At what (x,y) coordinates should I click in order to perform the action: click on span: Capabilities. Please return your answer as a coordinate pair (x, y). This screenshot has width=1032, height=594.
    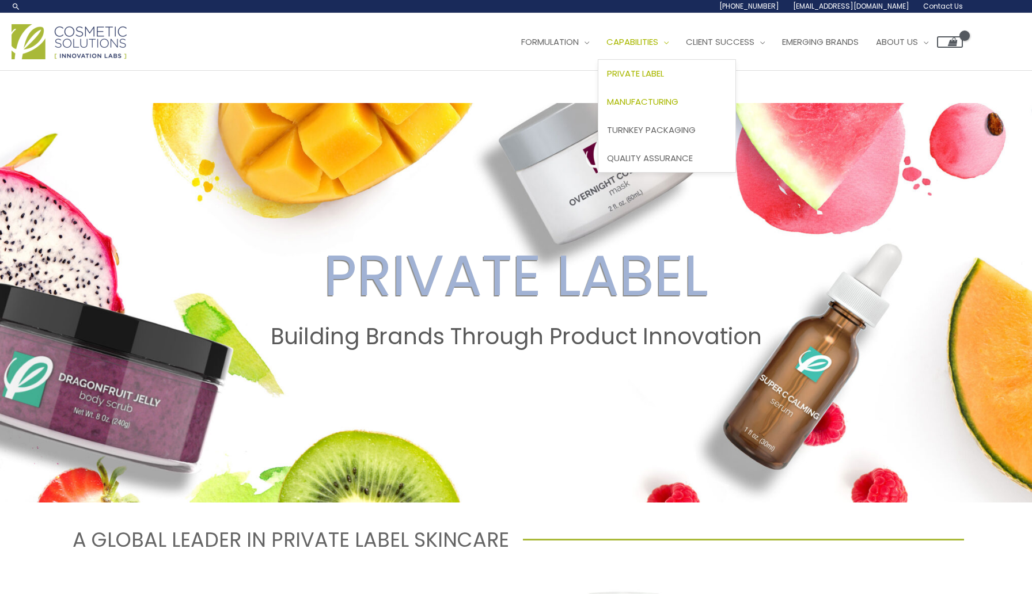
    Looking at the image, I should click on (632, 41).